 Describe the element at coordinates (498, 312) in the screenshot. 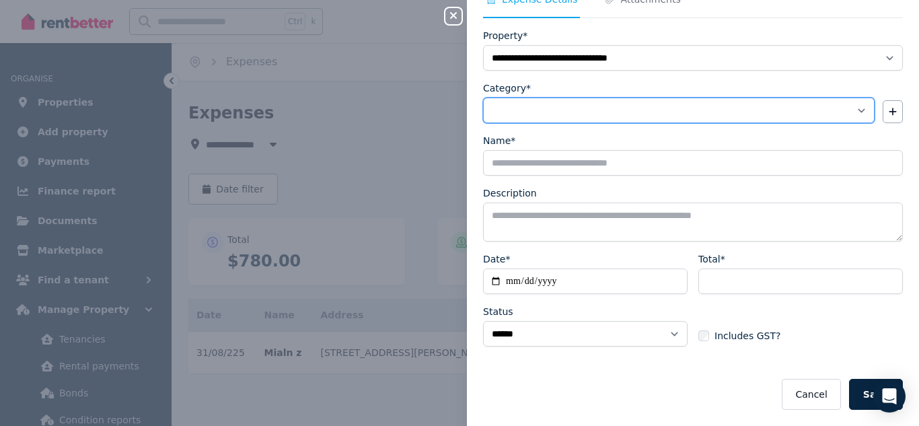

I see `label: Status` at that location.